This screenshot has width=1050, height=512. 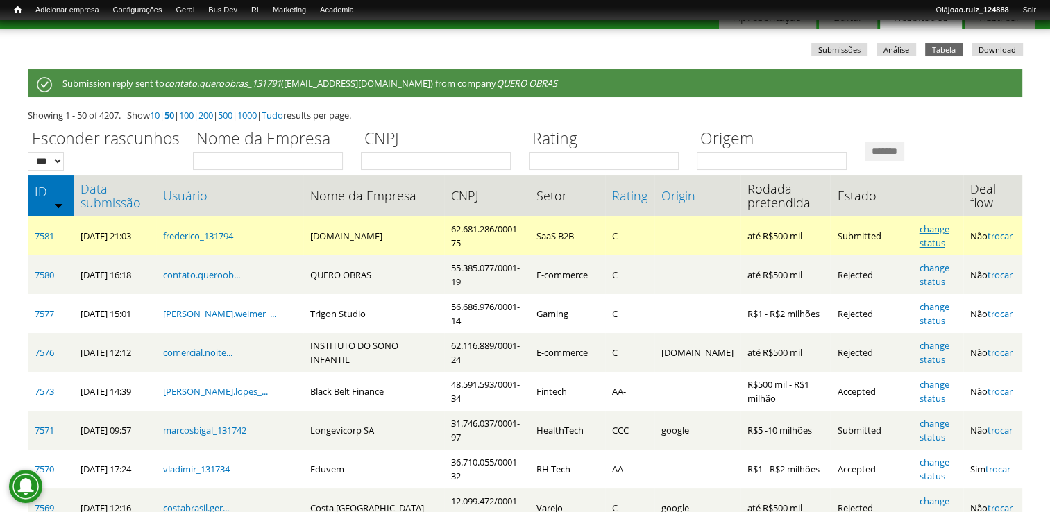 What do you see at coordinates (1029, 10) in the screenshot?
I see `a: Sair` at bounding box center [1029, 10].